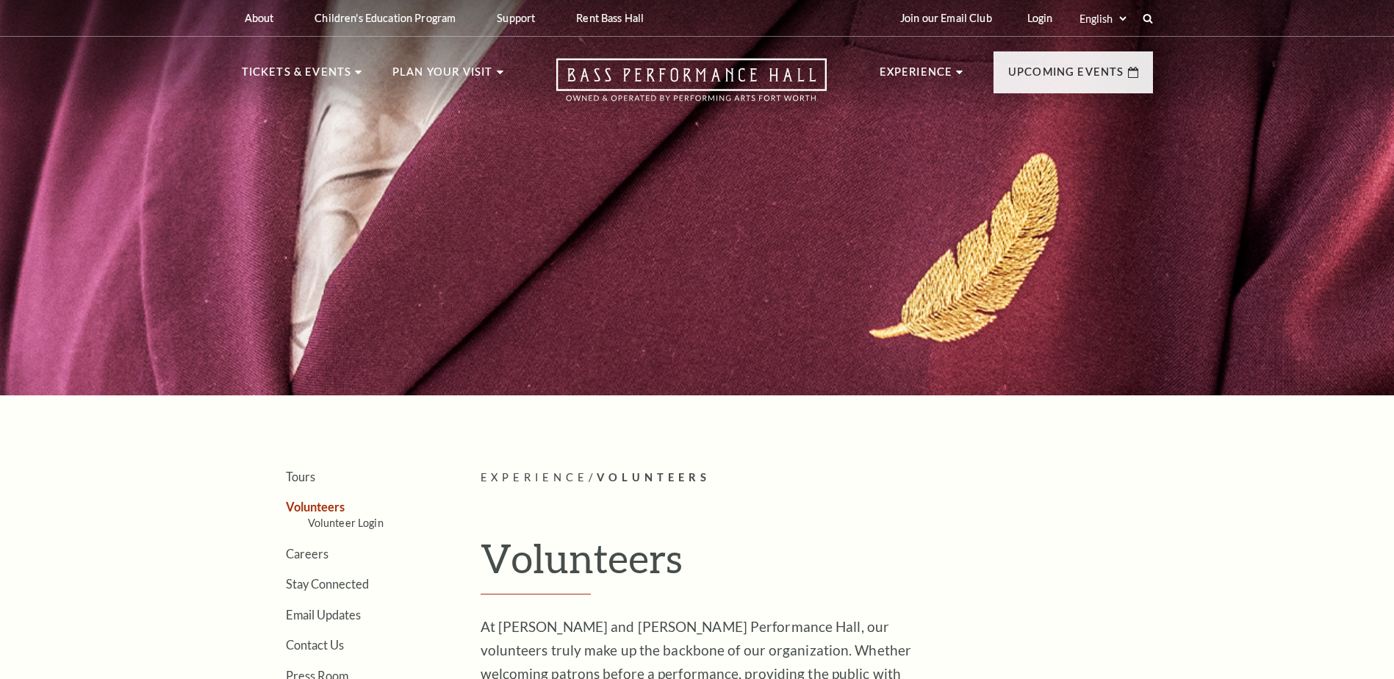  What do you see at coordinates (345, 522) in the screenshot?
I see `a: Volunteer Login` at bounding box center [345, 522].